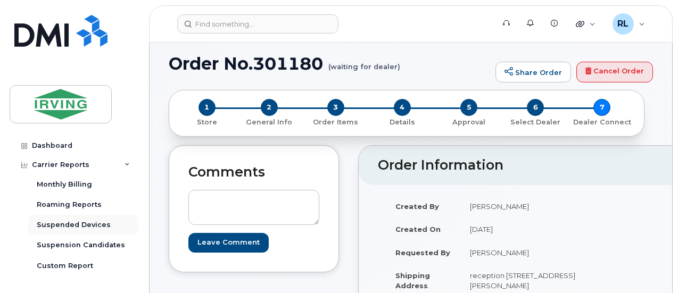  Describe the element at coordinates (418, 229) in the screenshot. I see `strong: Created On` at that location.